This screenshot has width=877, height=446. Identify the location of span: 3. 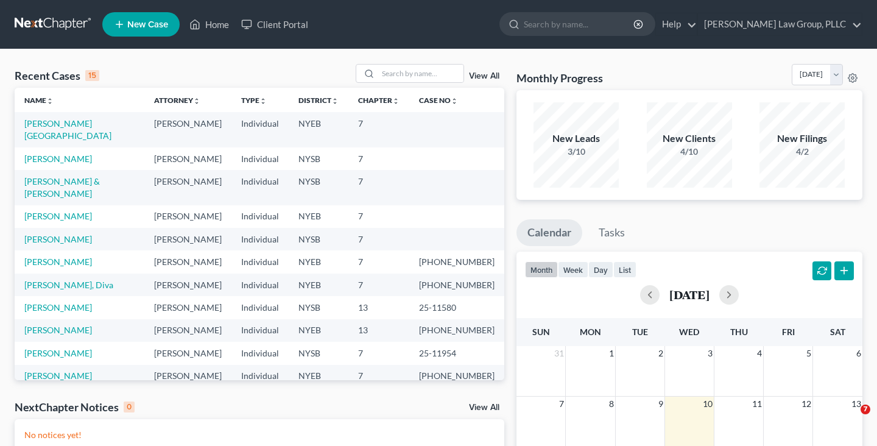
(710, 353).